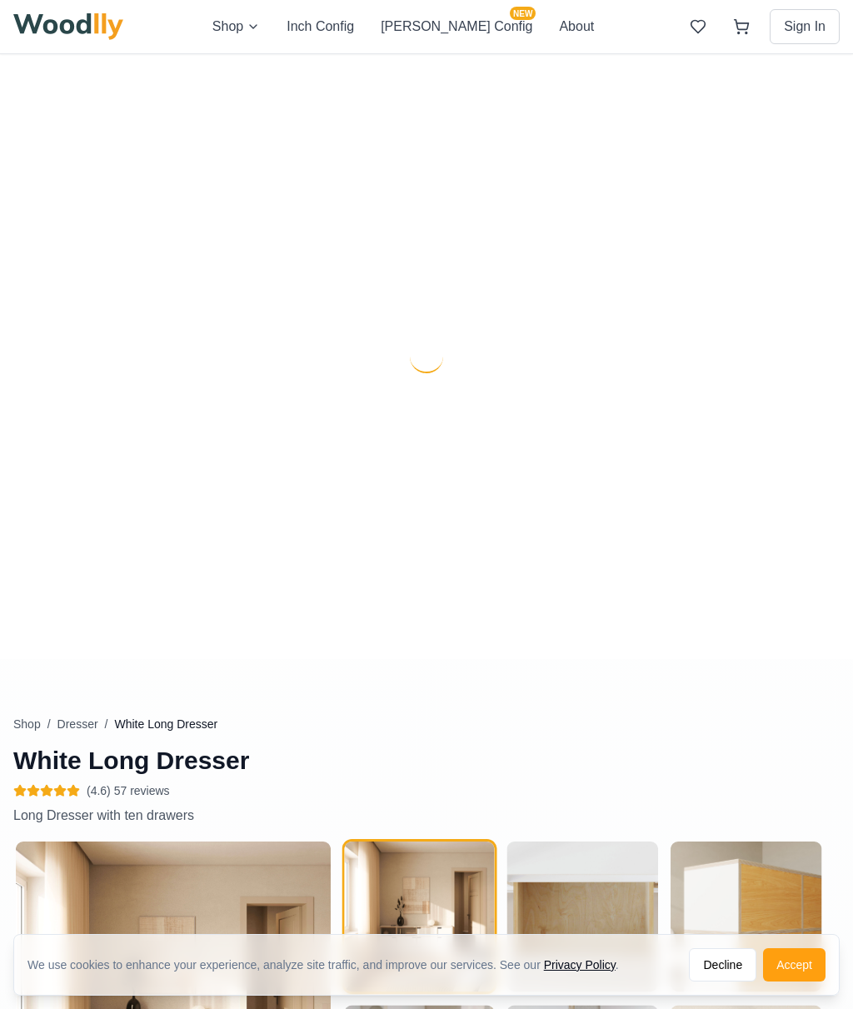 Image resolution: width=853 pixels, height=1009 pixels. I want to click on button: About, so click(577, 27).